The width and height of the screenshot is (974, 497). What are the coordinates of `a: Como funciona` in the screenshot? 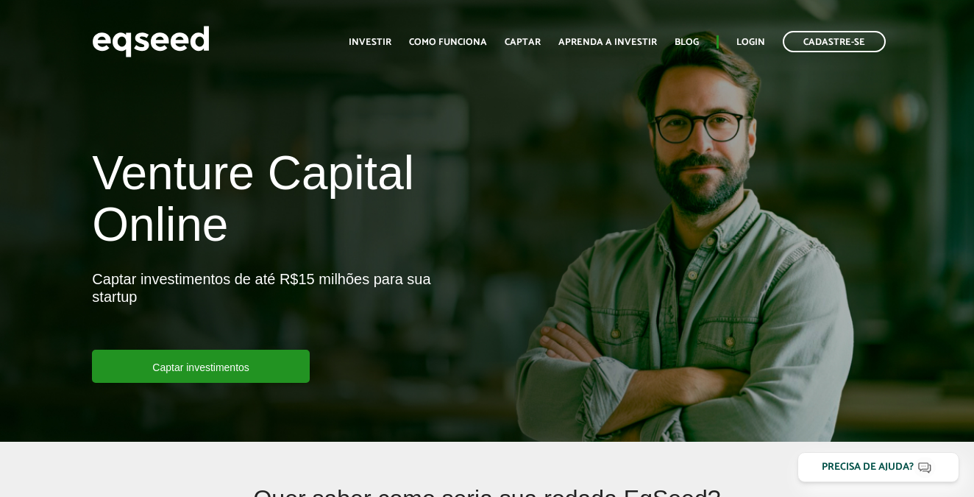 It's located at (448, 42).